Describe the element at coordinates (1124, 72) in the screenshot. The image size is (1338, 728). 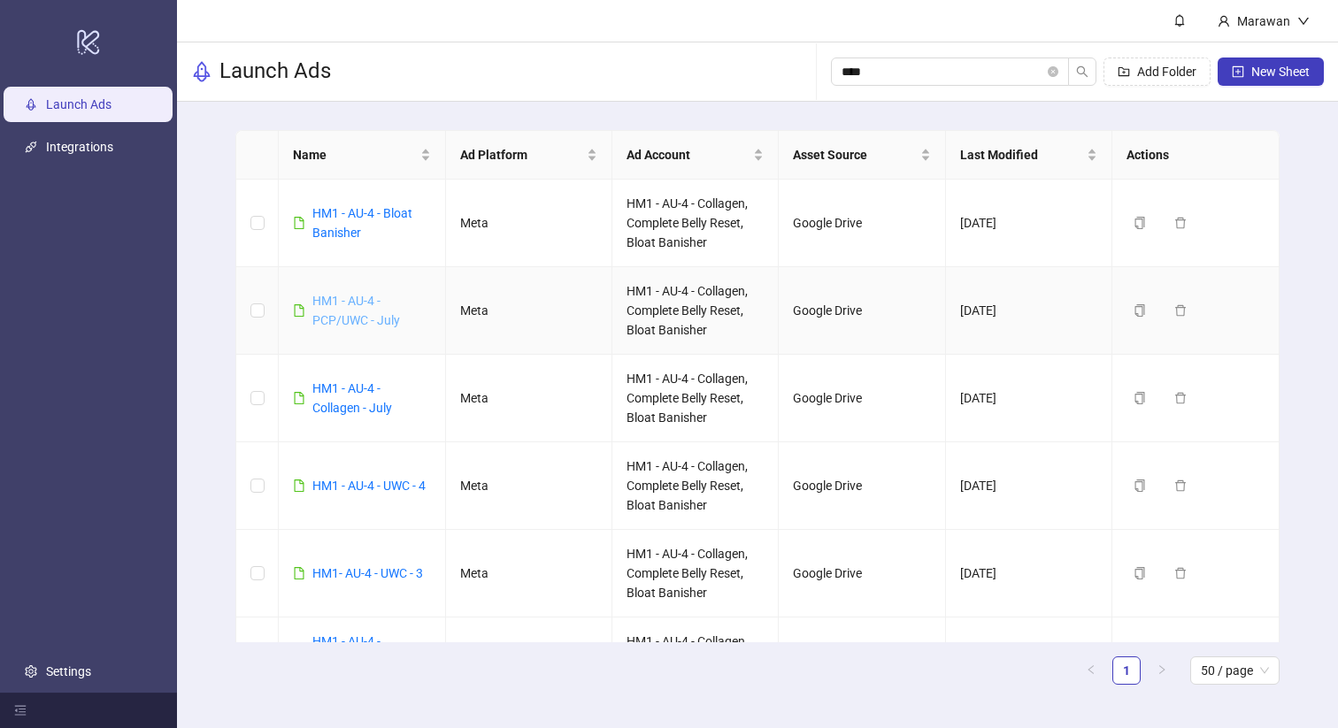
I see `span: folder-add` at that location.